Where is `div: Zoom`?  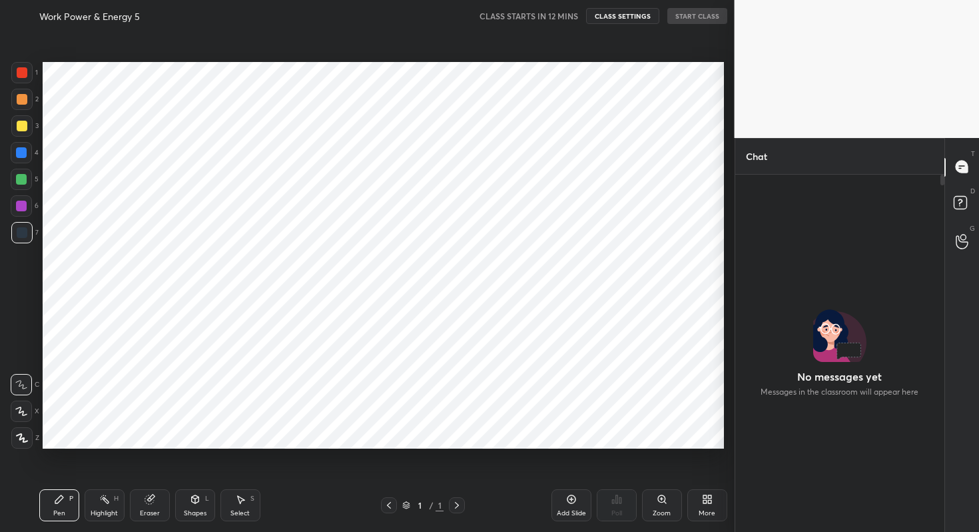
div: Zoom is located at coordinates (662, 513).